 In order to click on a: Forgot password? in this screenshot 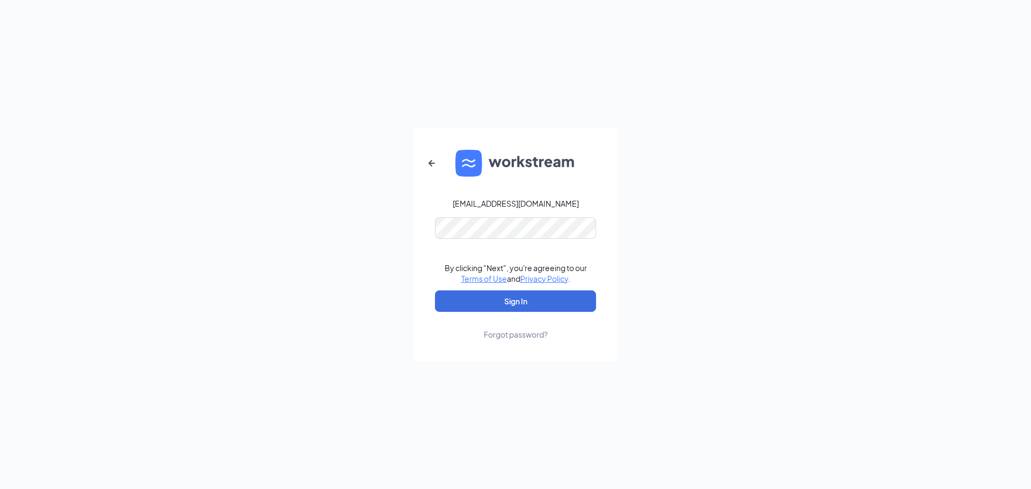, I will do `click(515, 326)`.